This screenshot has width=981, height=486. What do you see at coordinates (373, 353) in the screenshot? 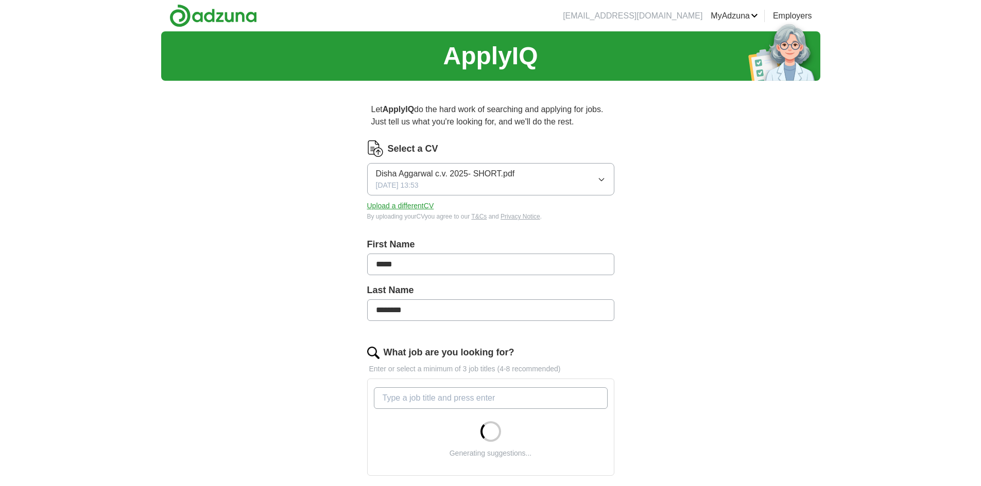
I see `img: search.png` at bounding box center [373, 353].